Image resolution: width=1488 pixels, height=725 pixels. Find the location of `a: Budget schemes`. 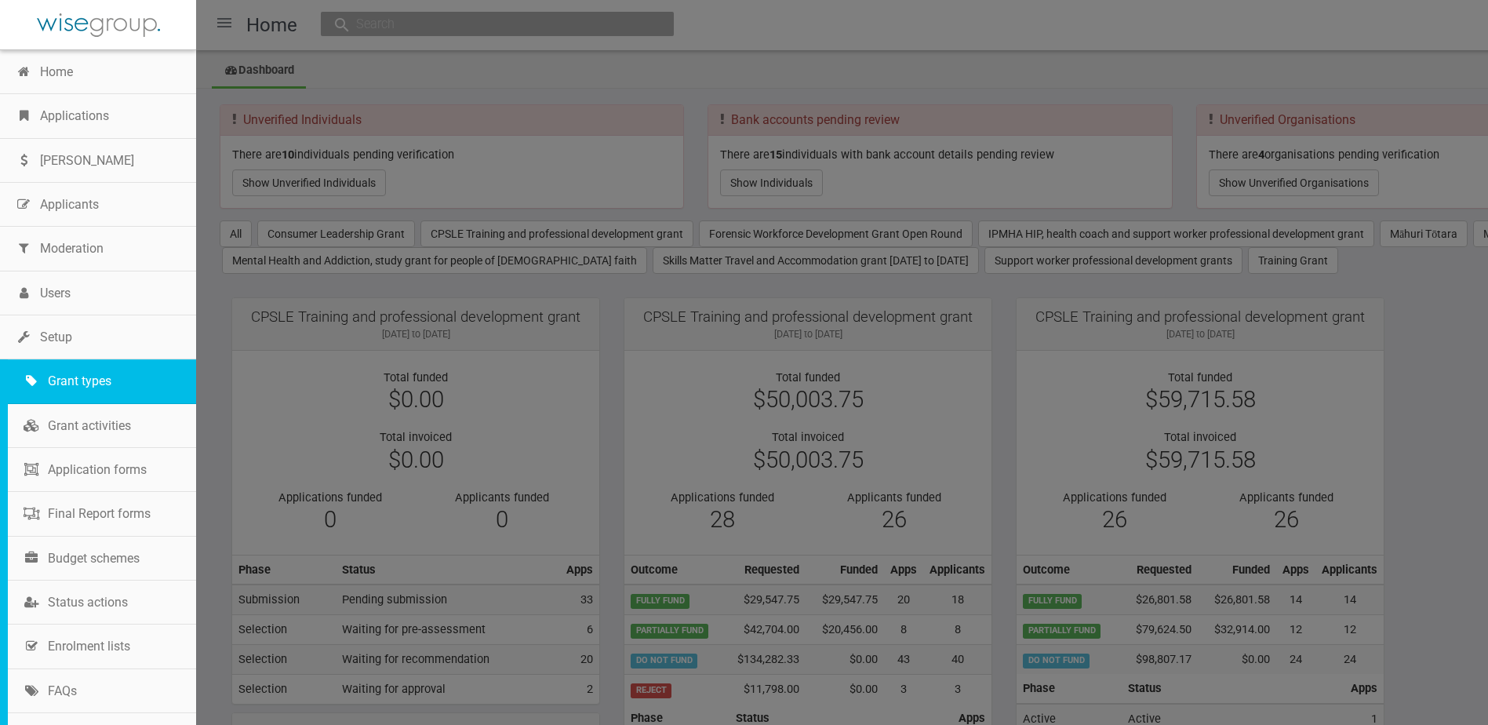

a: Budget schemes is located at coordinates (102, 558).